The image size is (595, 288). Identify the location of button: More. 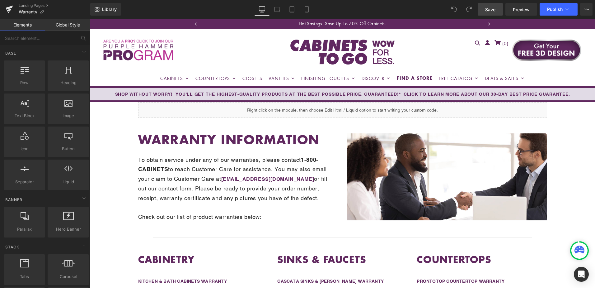
(586, 9).